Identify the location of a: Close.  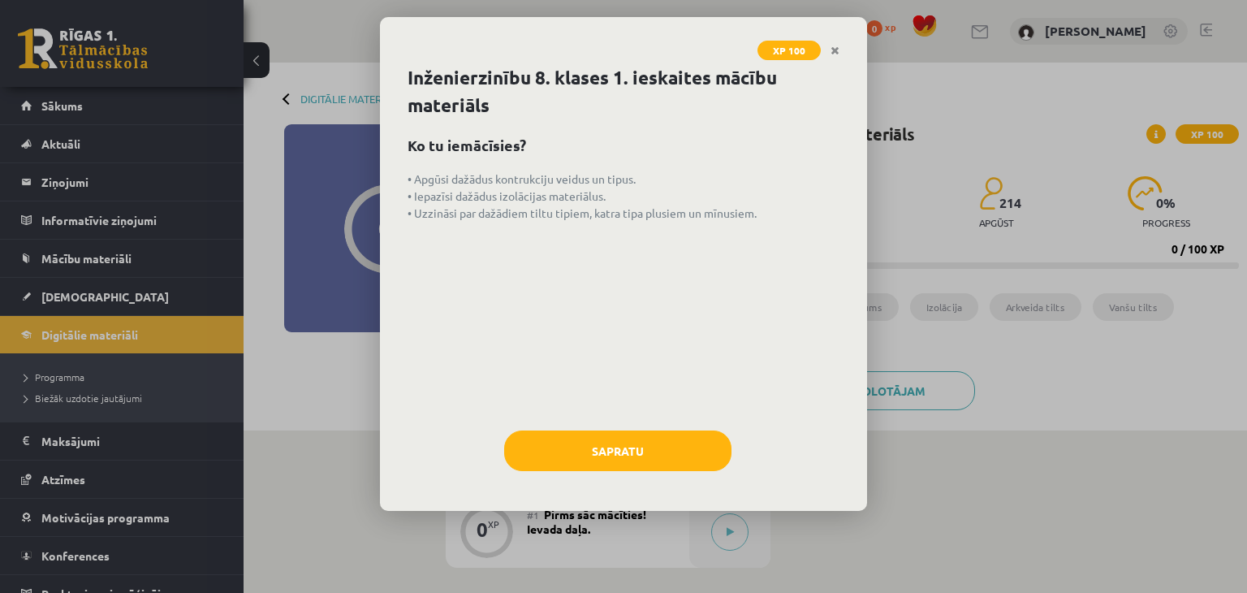
(835, 50).